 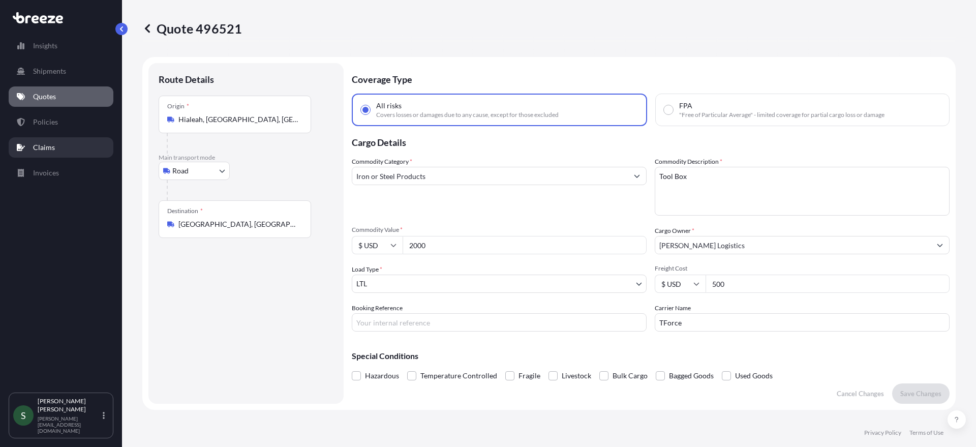 What do you see at coordinates (49, 71) in the screenshot?
I see `p: Shipments` at bounding box center [49, 71].